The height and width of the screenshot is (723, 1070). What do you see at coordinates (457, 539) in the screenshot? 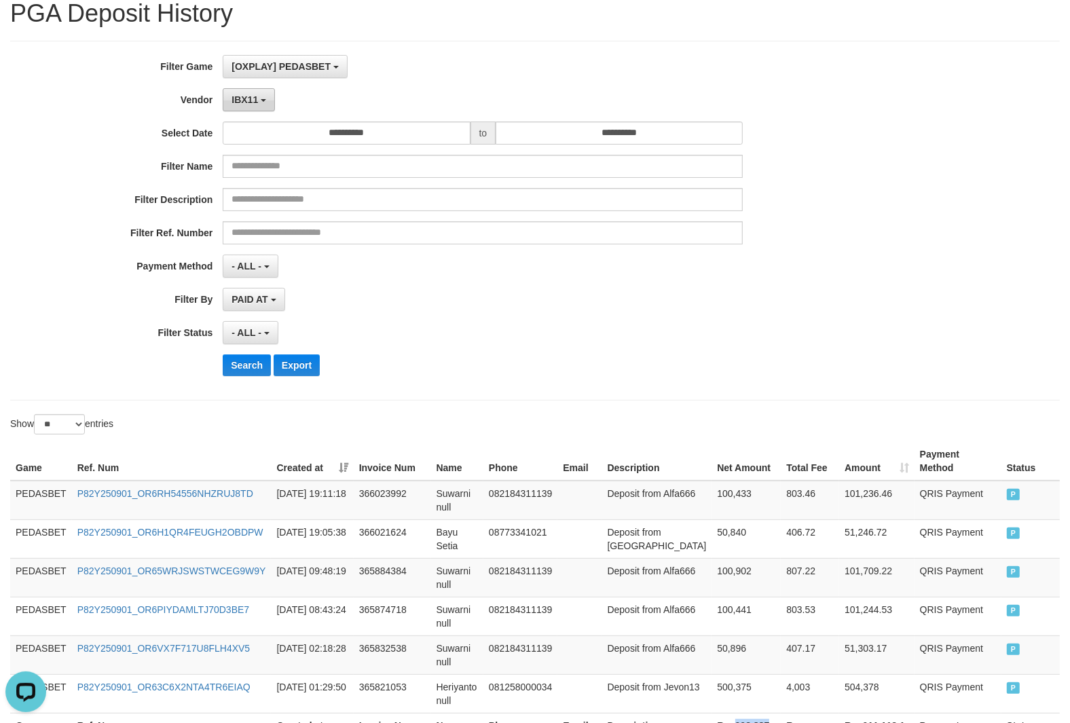
I see `td: Bayu Setia` at bounding box center [457, 539].